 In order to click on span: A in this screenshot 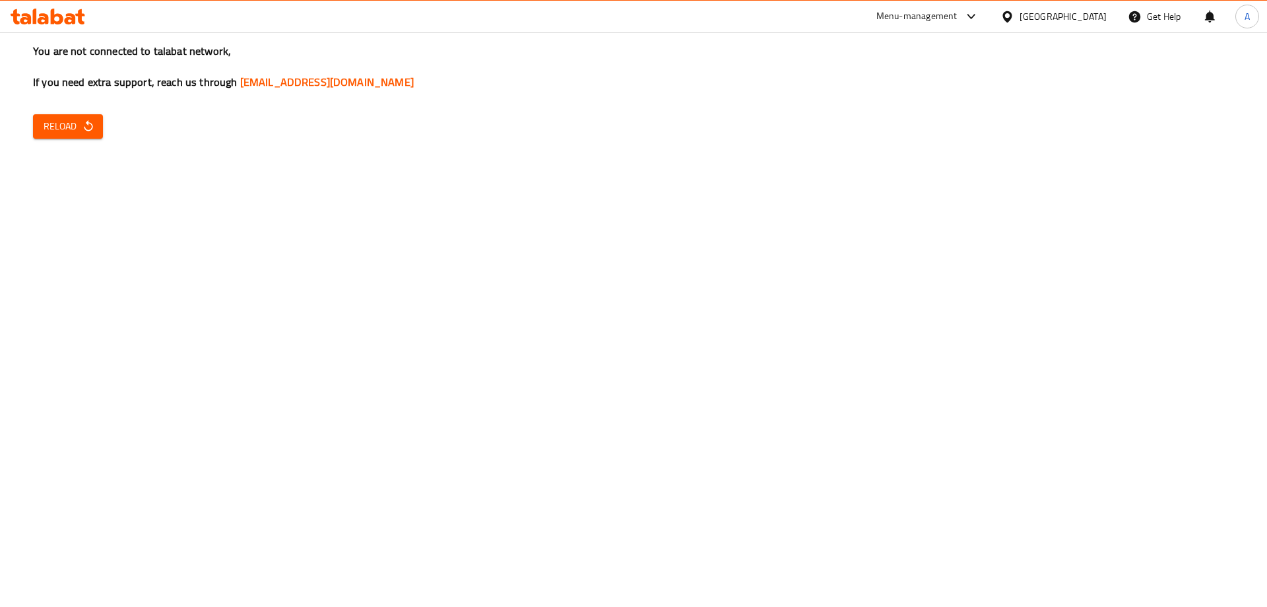, I will do `click(1248, 17)`.